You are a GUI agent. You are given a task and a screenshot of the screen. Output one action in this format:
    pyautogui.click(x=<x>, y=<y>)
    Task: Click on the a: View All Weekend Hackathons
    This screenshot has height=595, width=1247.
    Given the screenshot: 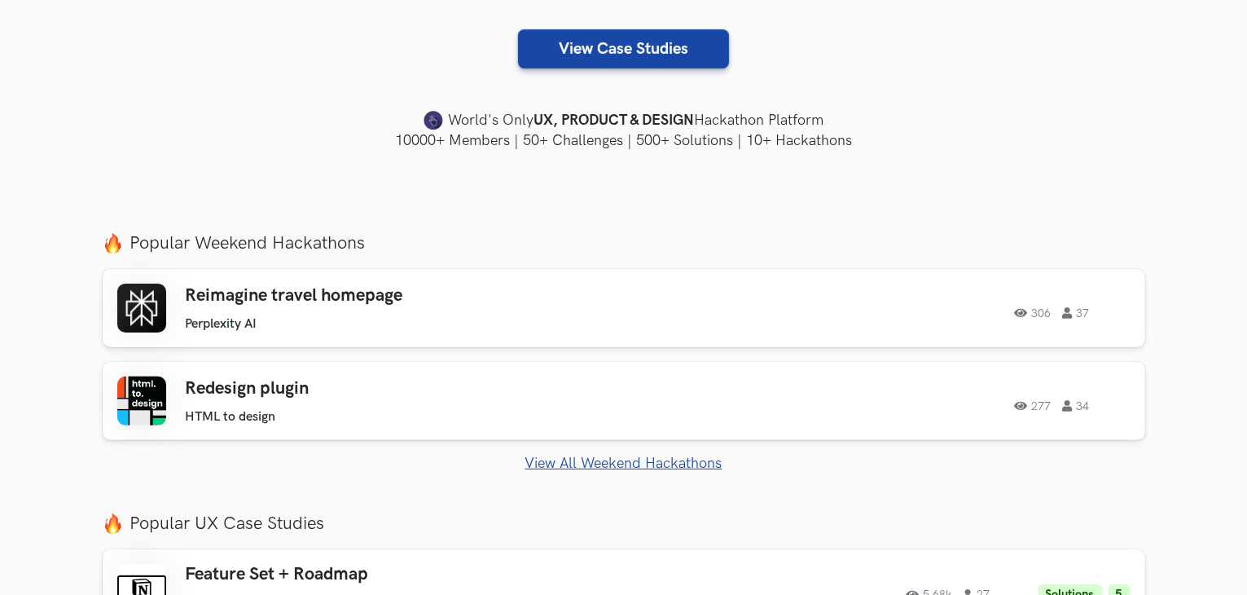 What is the action you would take?
    pyautogui.click(x=624, y=463)
    